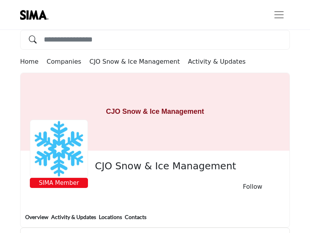  I want to click on button: Like, so click(225, 187).